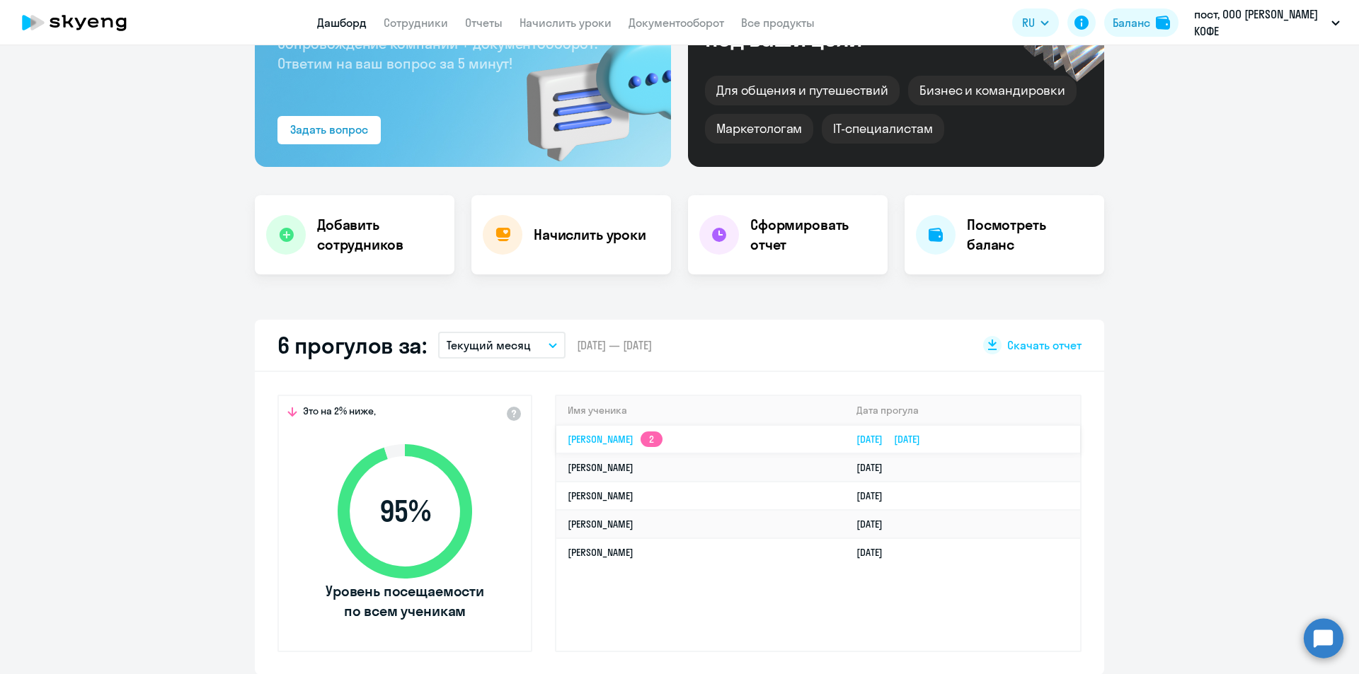  I want to click on a: Отчеты, so click(483, 23).